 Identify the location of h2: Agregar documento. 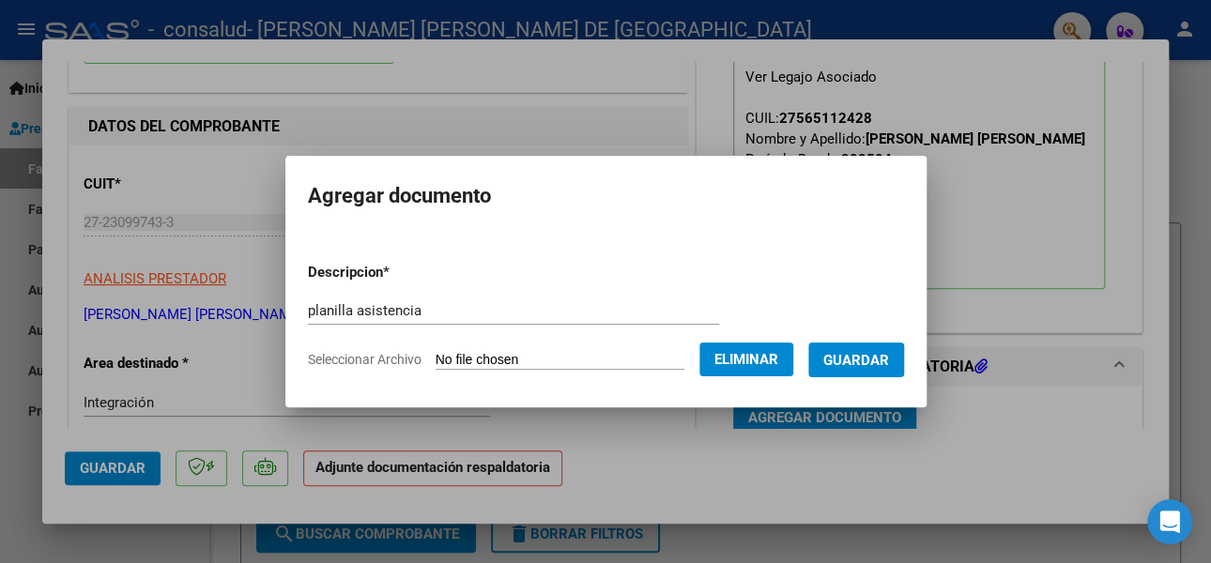
(606, 196).